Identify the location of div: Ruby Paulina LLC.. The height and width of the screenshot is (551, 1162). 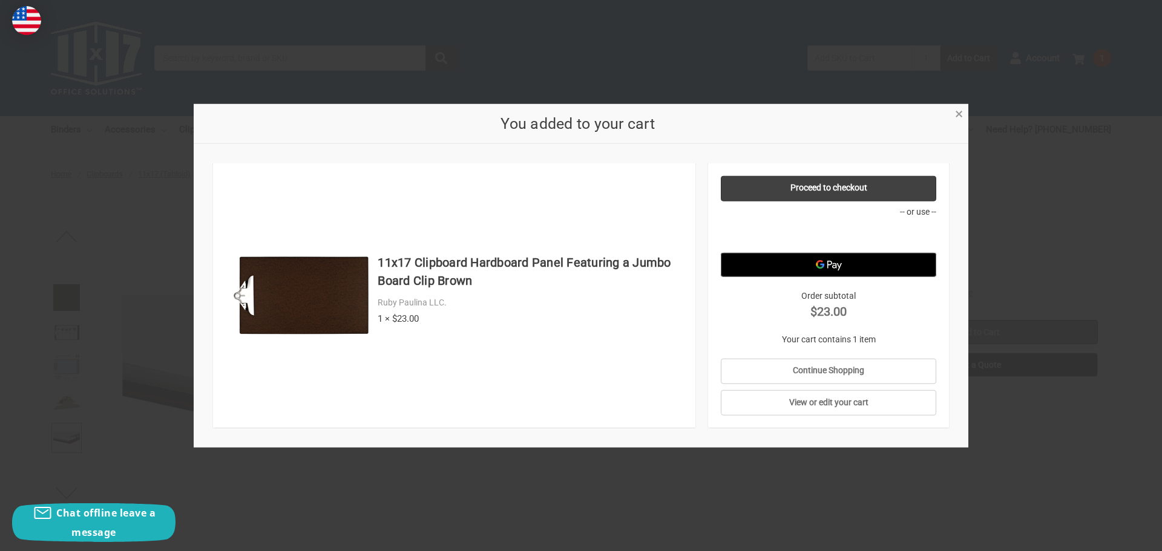
(530, 303).